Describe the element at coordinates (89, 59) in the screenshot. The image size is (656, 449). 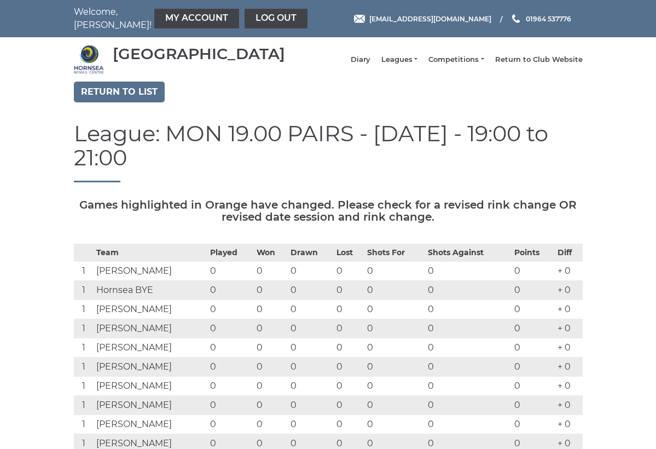
I see `img: Hornsea Bowls Centre` at that location.